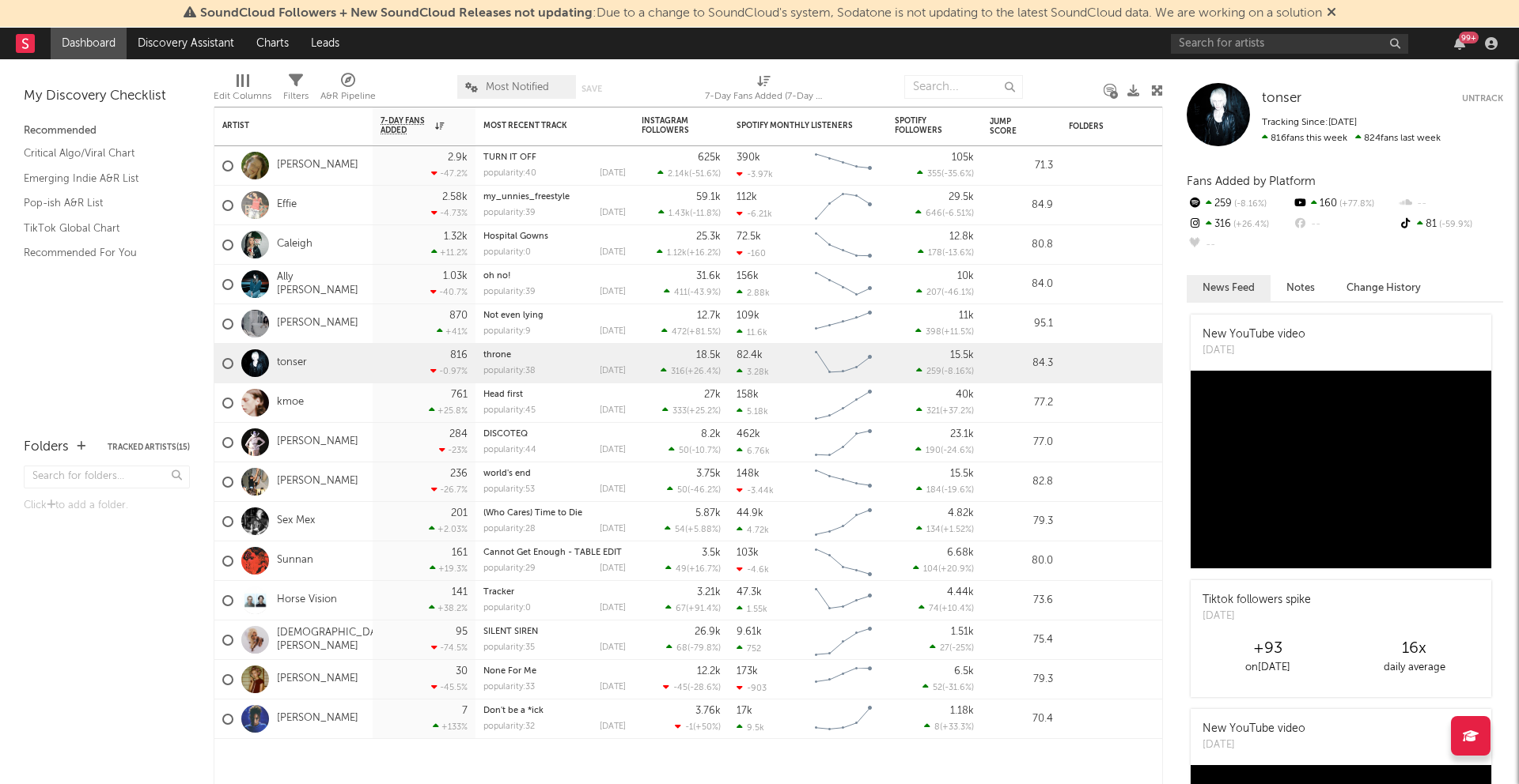  Describe the element at coordinates (957, 450) in the screenshot. I see `span: -24.6 %` at that location.